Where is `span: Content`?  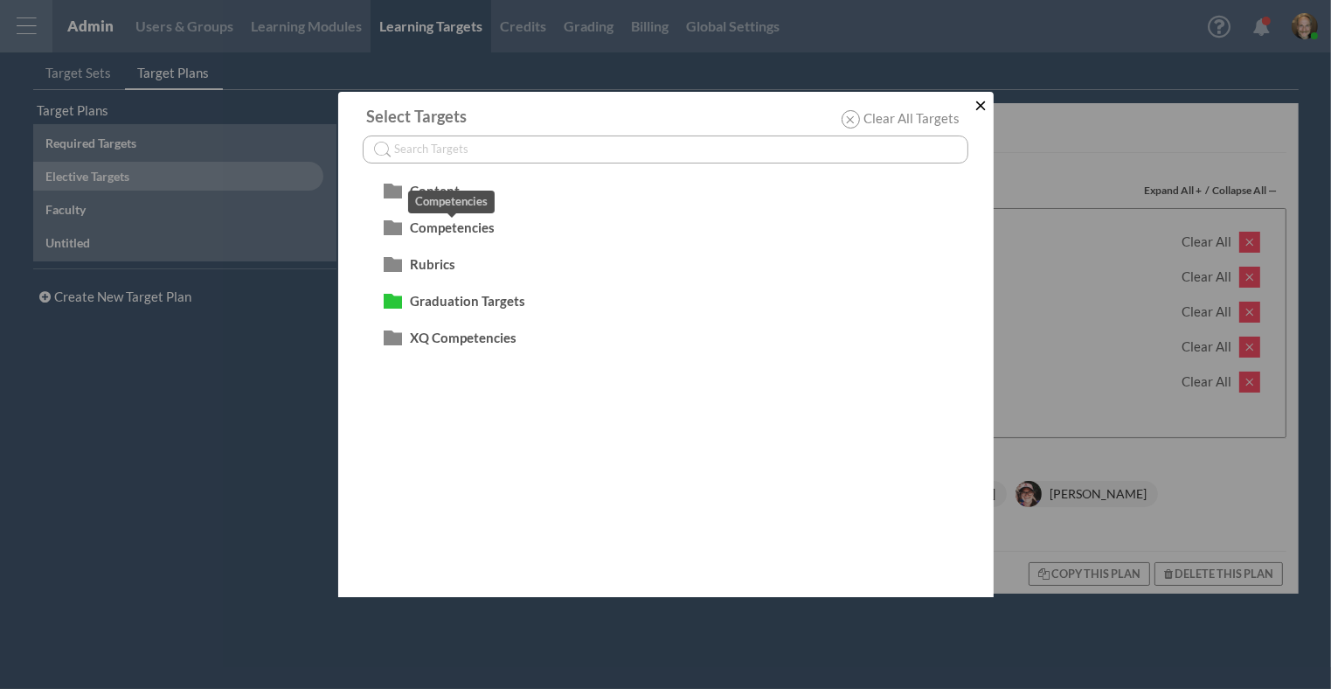 span: Content is located at coordinates (434, 190).